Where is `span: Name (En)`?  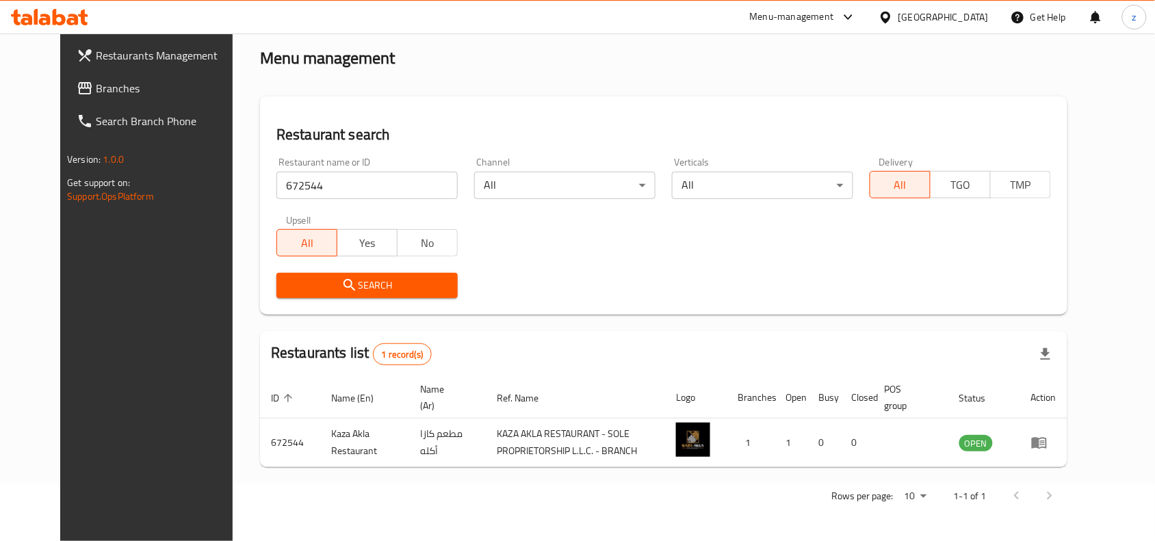
span: Name (En) is located at coordinates (361, 398).